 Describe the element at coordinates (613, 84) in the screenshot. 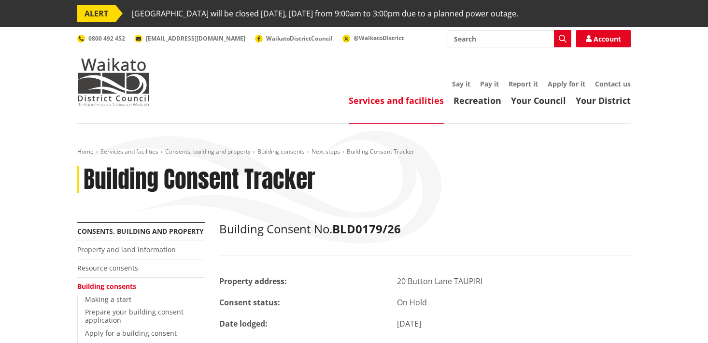

I see `a: Contact us` at that location.